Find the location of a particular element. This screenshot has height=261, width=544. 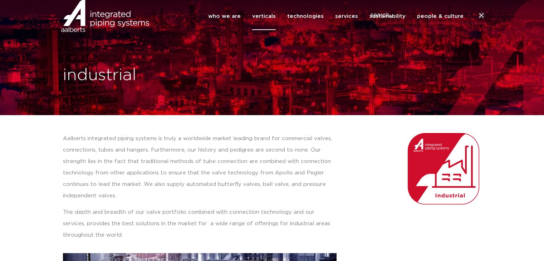

a: sustainability is located at coordinates (388, 16).